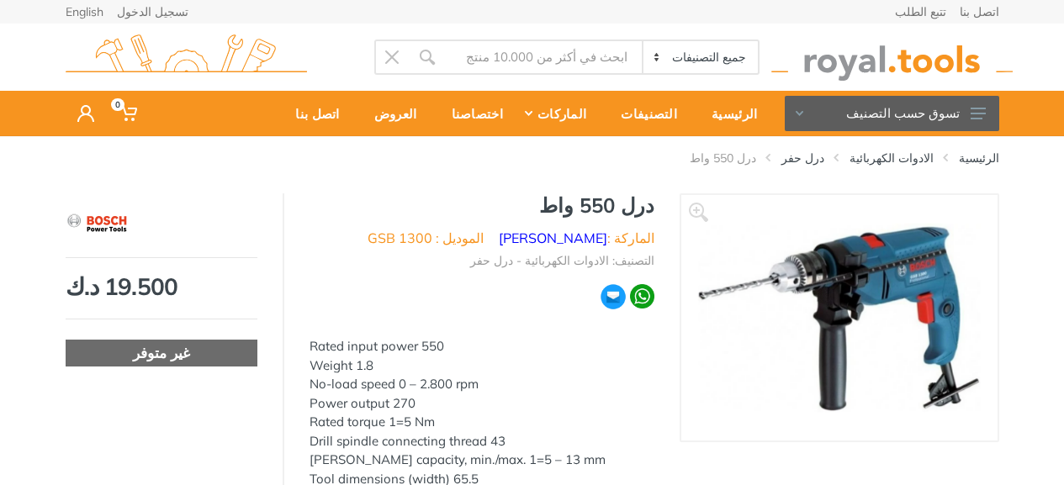 This screenshot has height=485, width=1064. What do you see at coordinates (892, 114) in the screenshot?
I see `button: تسوق حسب التصنيف` at bounding box center [892, 114].